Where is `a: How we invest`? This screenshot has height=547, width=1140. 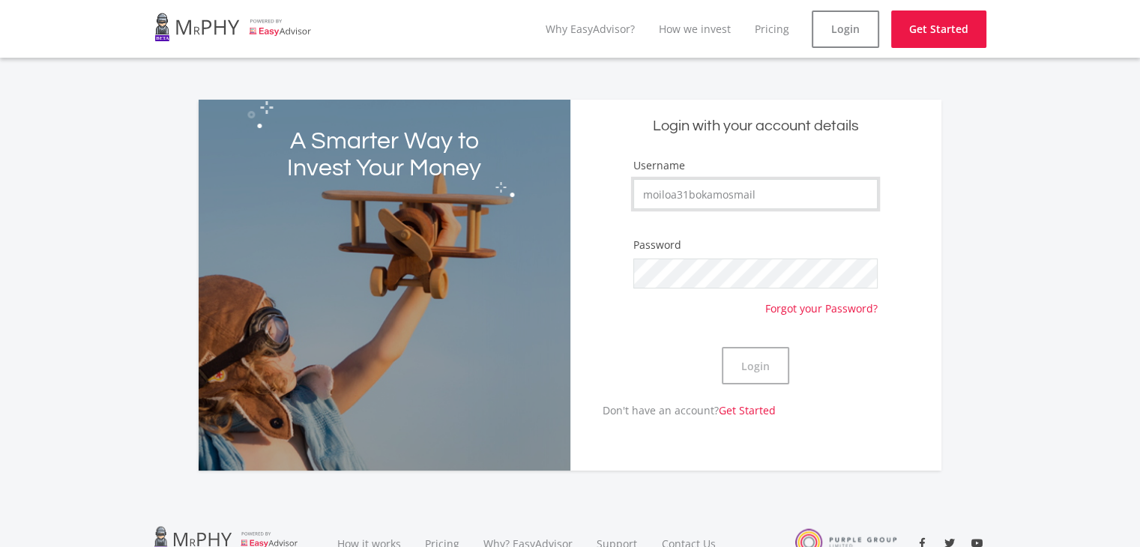 a: How we invest is located at coordinates (695, 28).